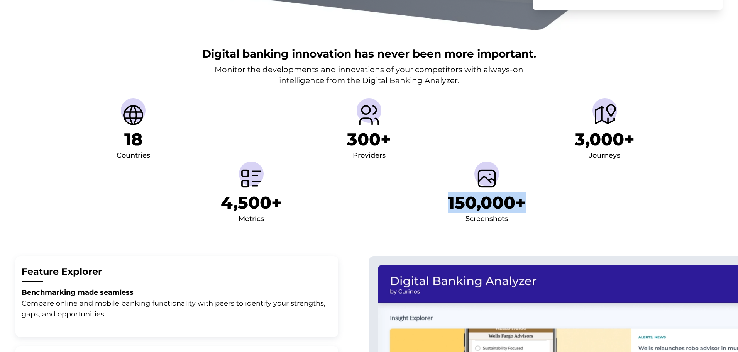 The image size is (738, 352). I want to click on h2: Feature Explorer, so click(177, 271).